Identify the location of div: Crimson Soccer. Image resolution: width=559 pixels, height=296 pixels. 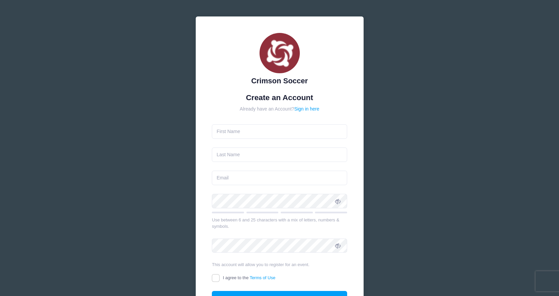
(279, 81).